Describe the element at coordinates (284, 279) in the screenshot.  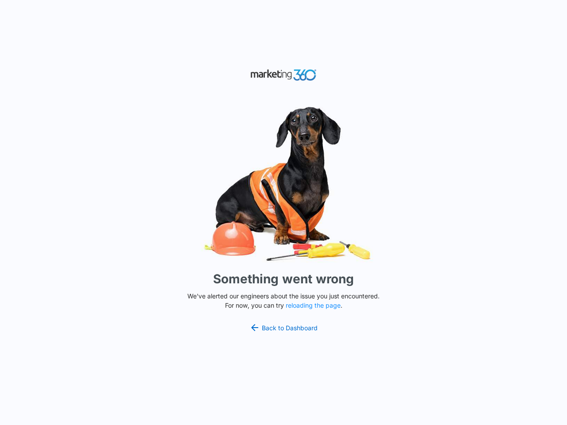
I see `h1: Something went wrong` at that location.